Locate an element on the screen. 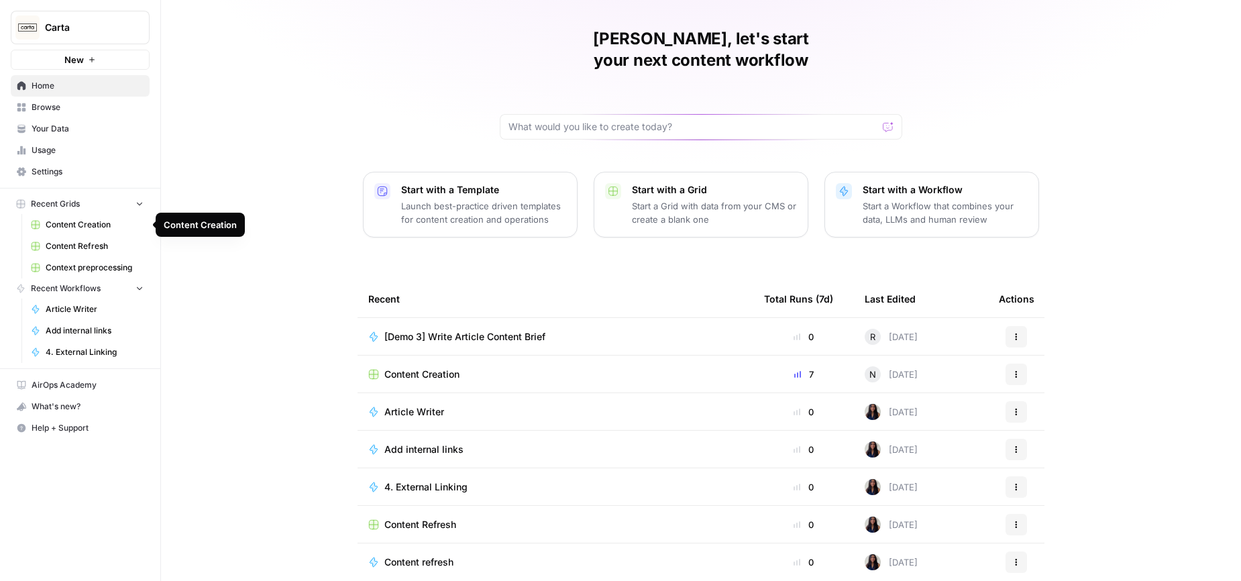 The image size is (1241, 581). span: N is located at coordinates (873, 374).